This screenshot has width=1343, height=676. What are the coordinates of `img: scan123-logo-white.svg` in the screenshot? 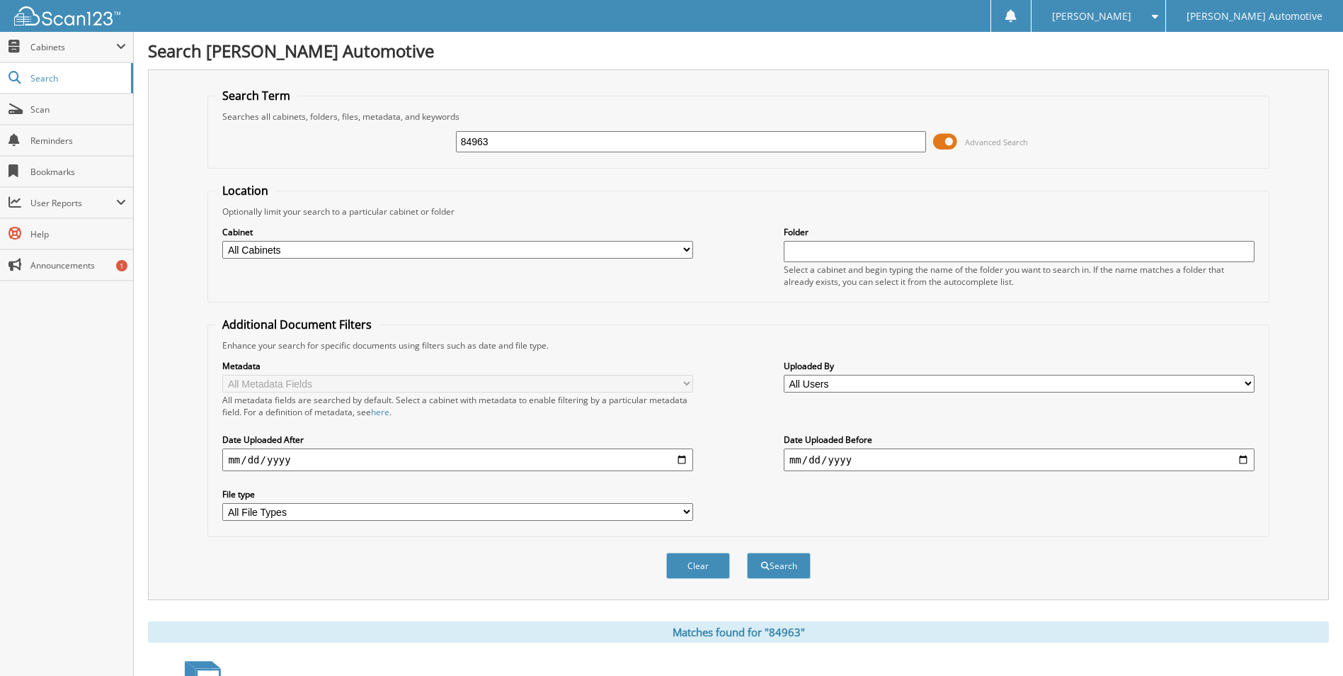 It's located at (67, 16).